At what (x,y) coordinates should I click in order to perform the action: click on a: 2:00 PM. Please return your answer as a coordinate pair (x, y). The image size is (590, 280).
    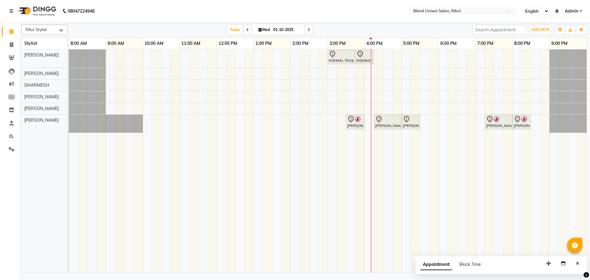
    Looking at the image, I should click on (300, 43).